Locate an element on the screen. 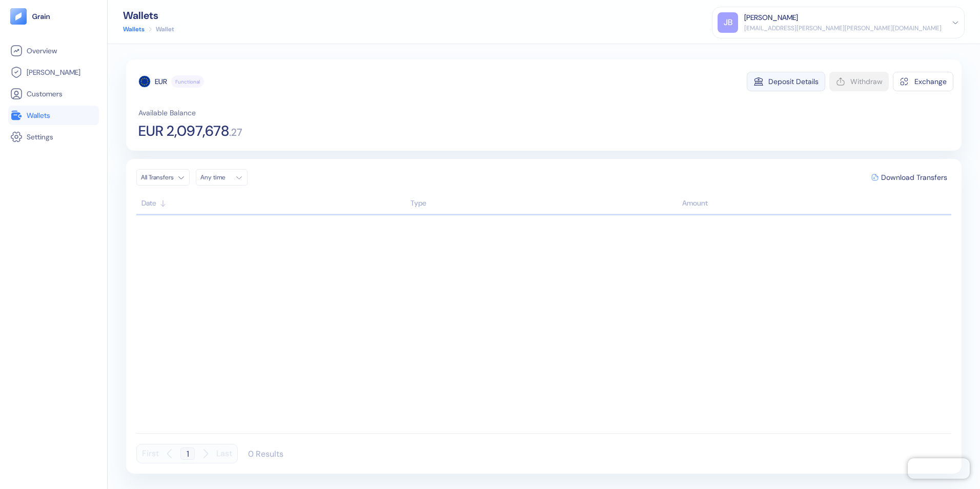  span: EUR 2,097,678 is located at coordinates (183, 131).